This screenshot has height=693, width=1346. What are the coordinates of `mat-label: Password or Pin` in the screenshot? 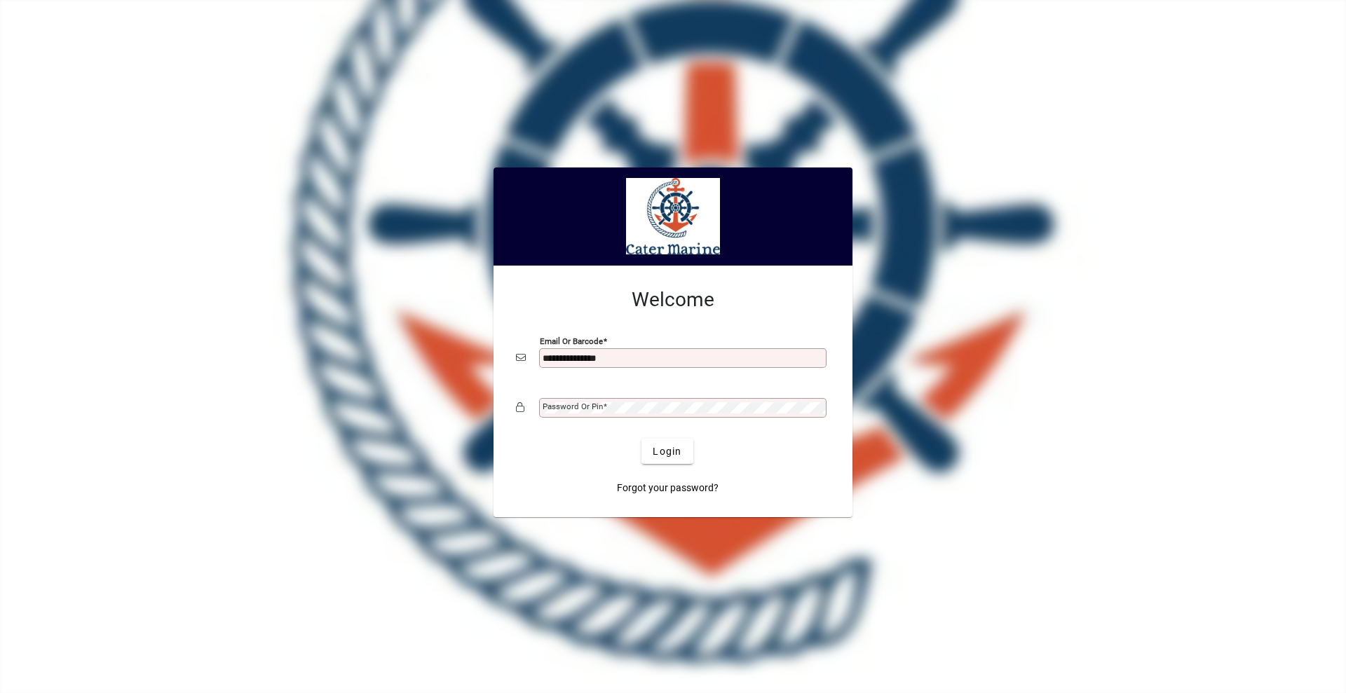 It's located at (573, 407).